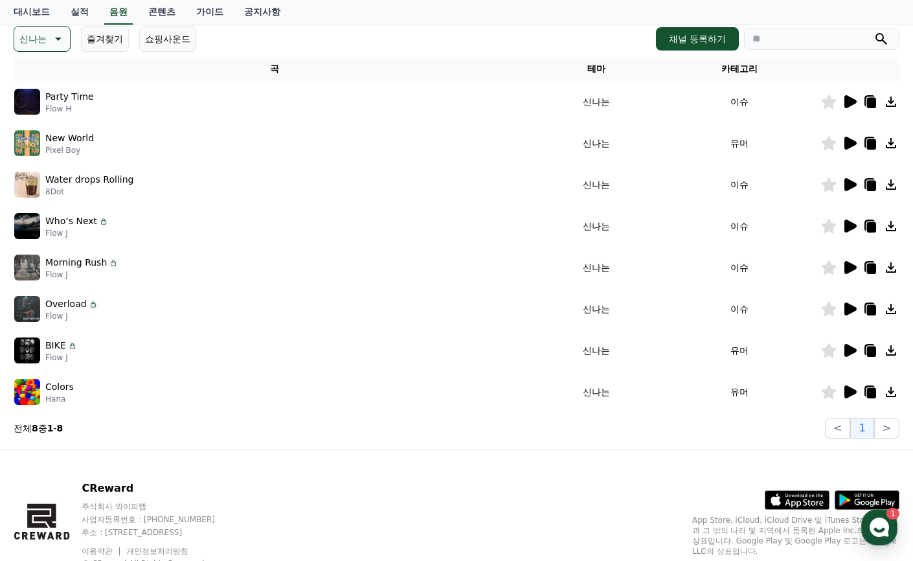 The height and width of the screenshot is (561, 913). I want to click on p: Overload, so click(66, 304).